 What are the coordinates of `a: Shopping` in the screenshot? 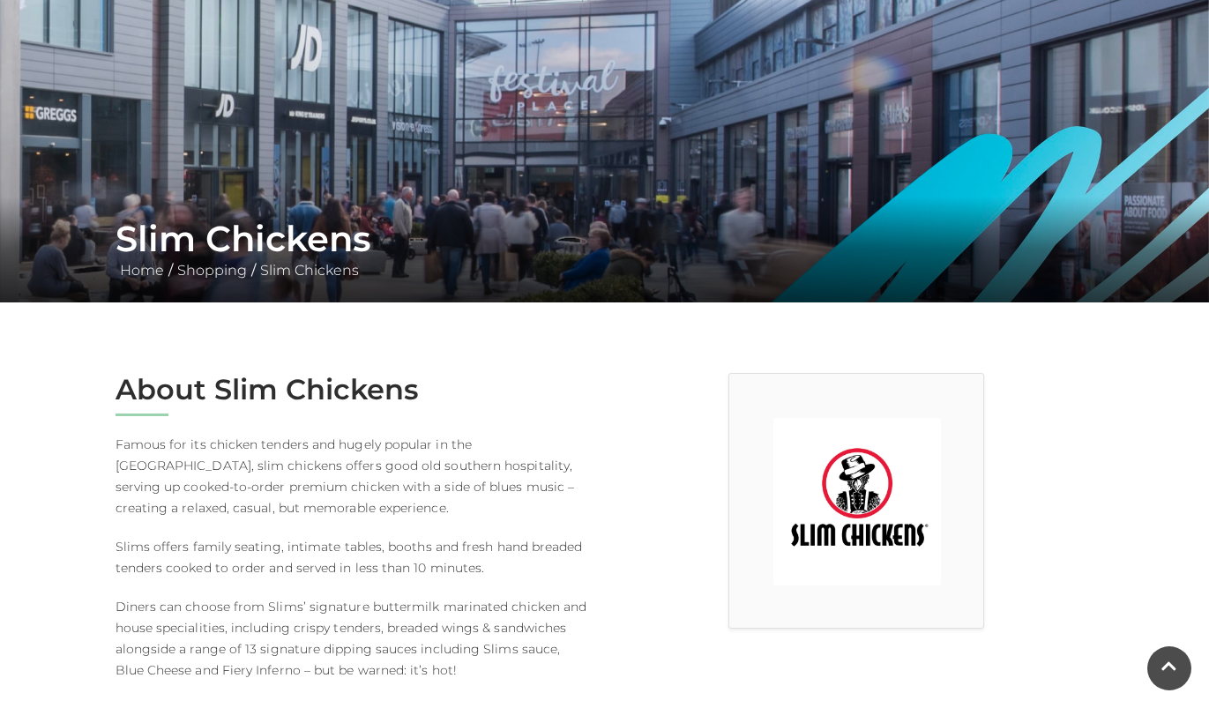 It's located at (212, 270).